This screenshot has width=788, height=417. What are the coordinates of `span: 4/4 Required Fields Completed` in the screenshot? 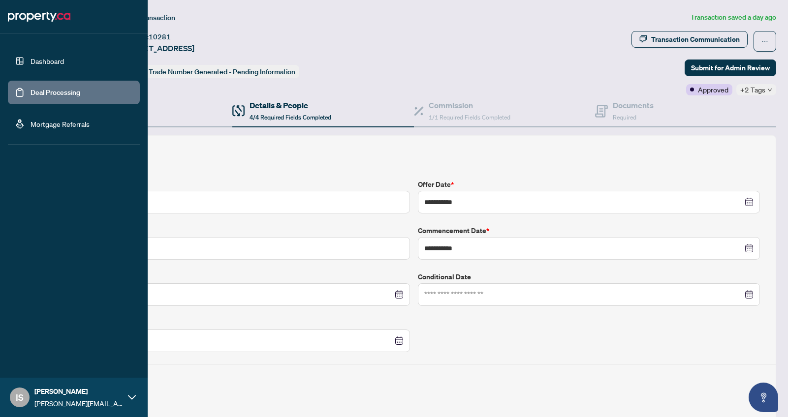 It's located at (290, 117).